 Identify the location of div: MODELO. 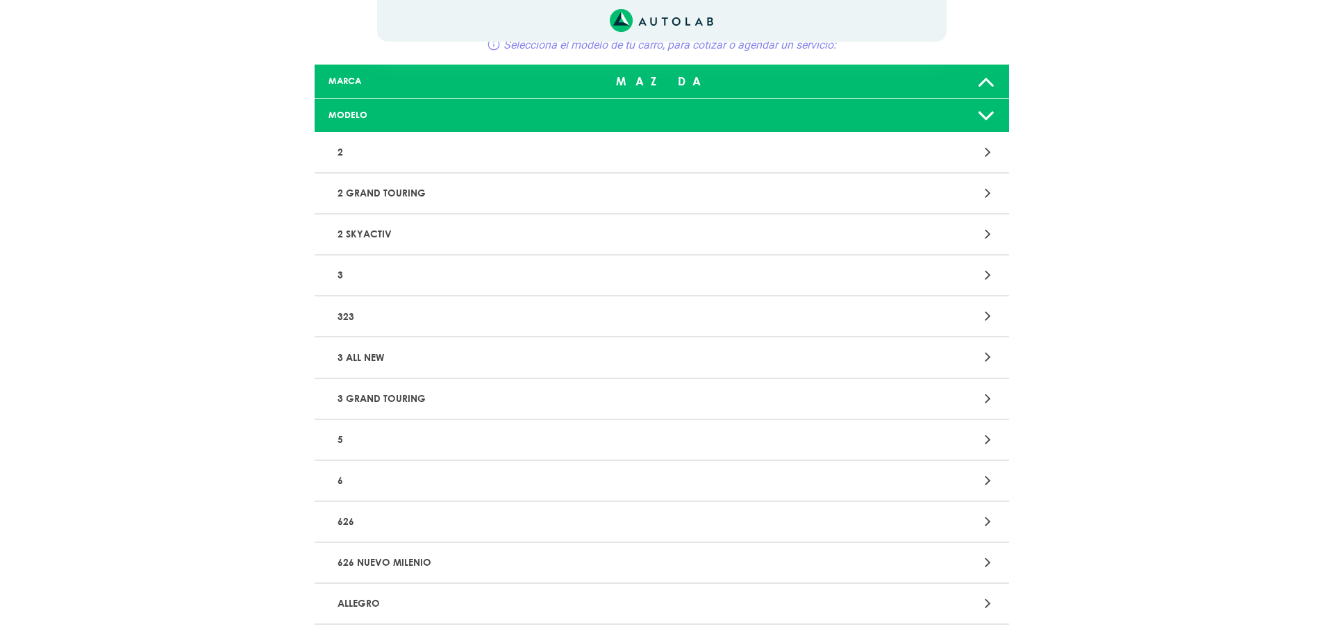
(433, 115).